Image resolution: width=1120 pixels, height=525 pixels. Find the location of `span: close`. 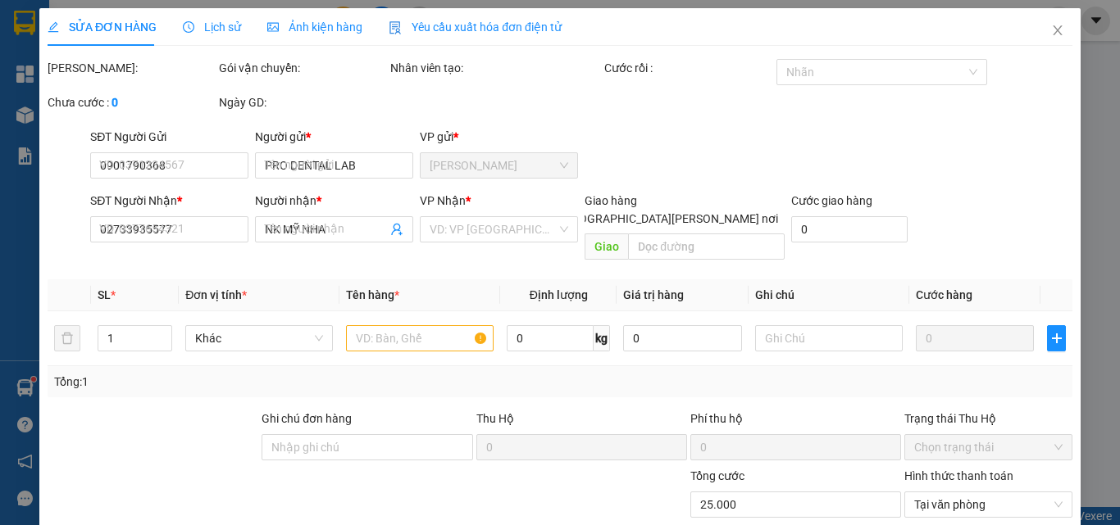

span: close is located at coordinates (1057, 30).